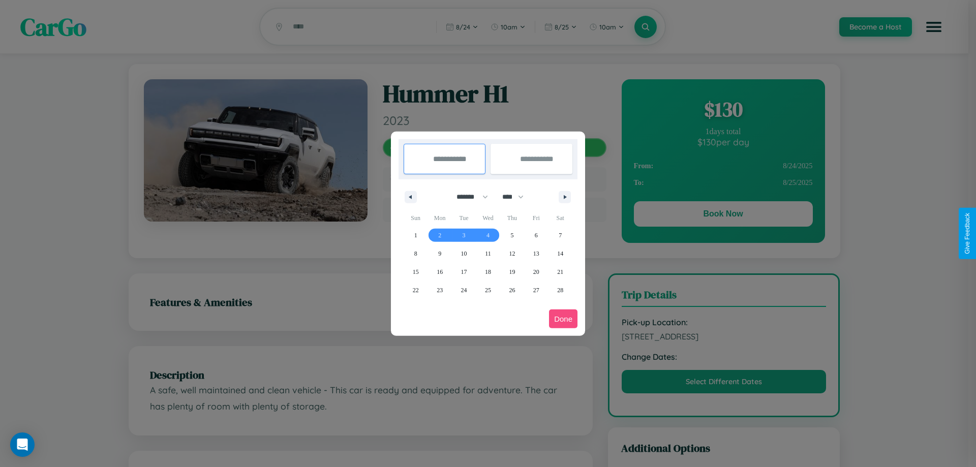 This screenshot has height=467, width=976. Describe the element at coordinates (536, 272) in the screenshot. I see `span: 20` at that location.